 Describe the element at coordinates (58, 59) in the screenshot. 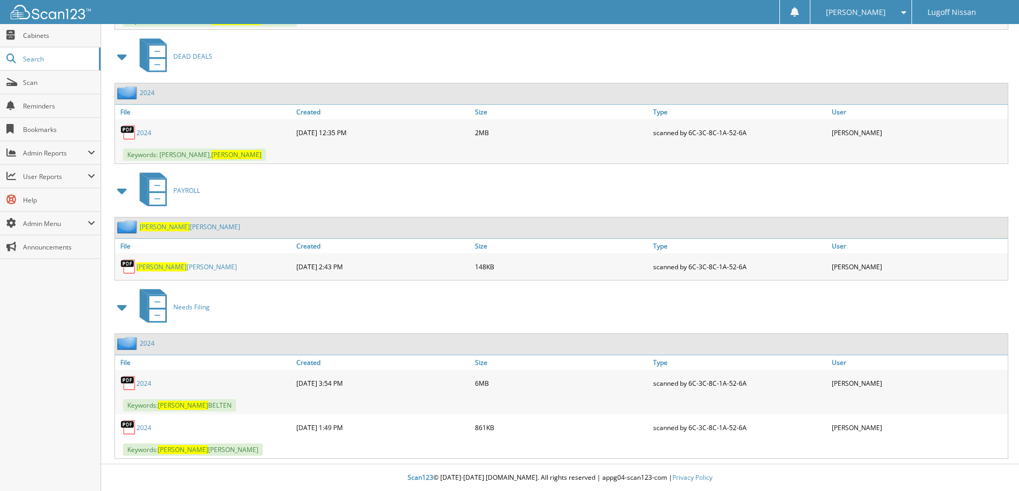

I see `span: Search` at that location.